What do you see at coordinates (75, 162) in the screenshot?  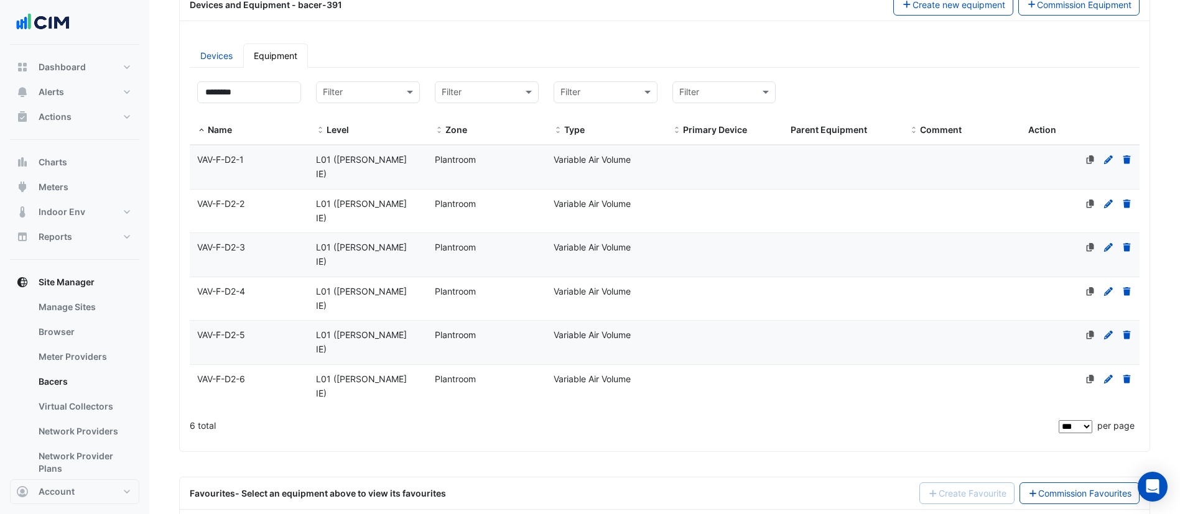 I see `button: Charts` at bounding box center [75, 162].